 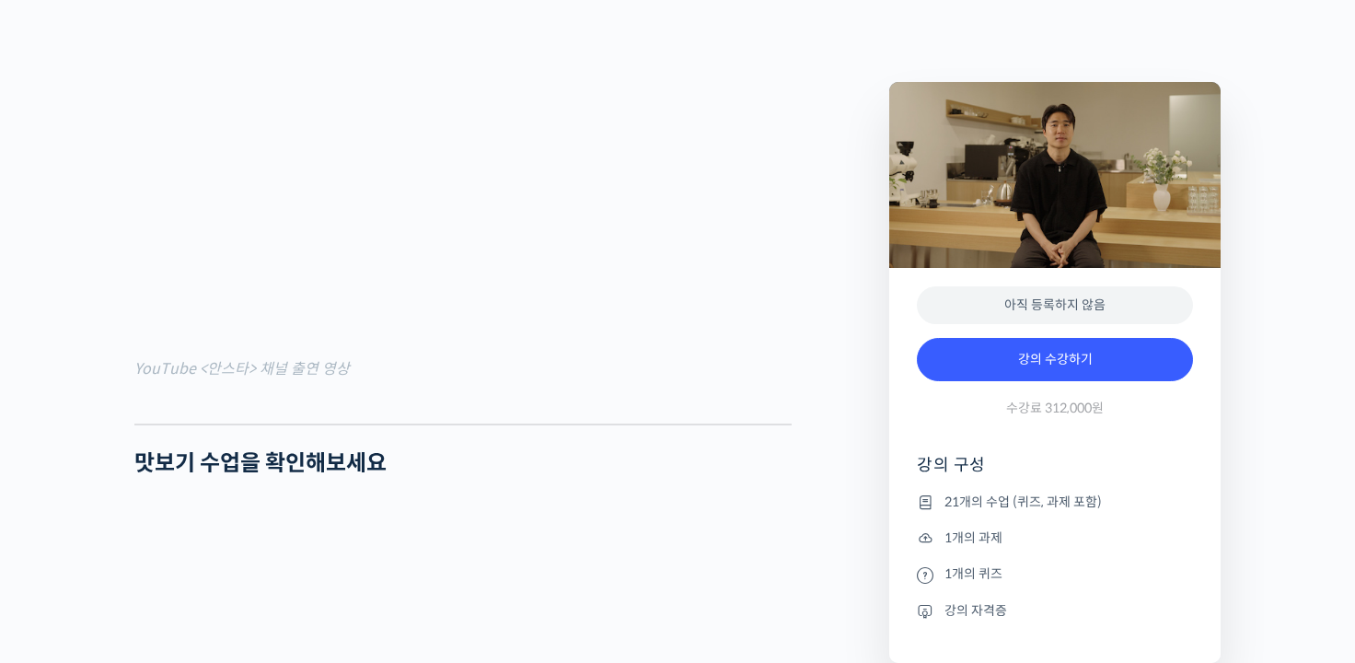 What do you see at coordinates (180, 555) in the screenshot?
I see `a: 대화` at bounding box center [180, 555].